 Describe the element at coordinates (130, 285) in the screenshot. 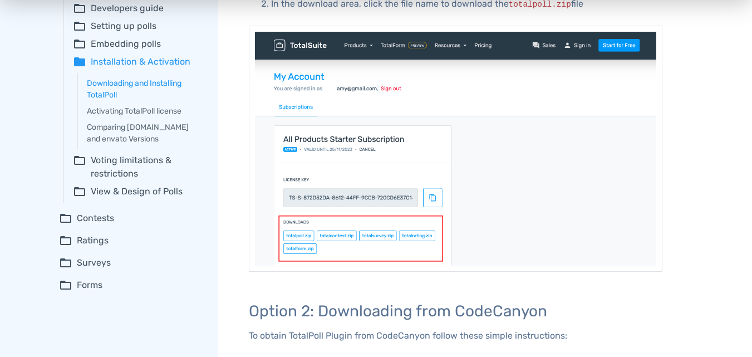

I see `summary: folder_openForms` at that location.